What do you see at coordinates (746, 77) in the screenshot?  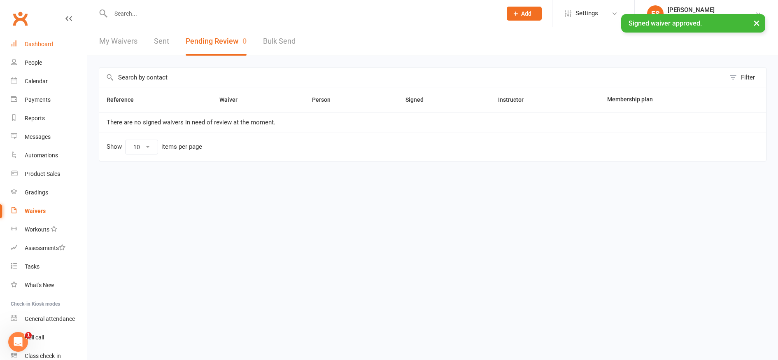 I see `button: Filter` at bounding box center [746, 77].